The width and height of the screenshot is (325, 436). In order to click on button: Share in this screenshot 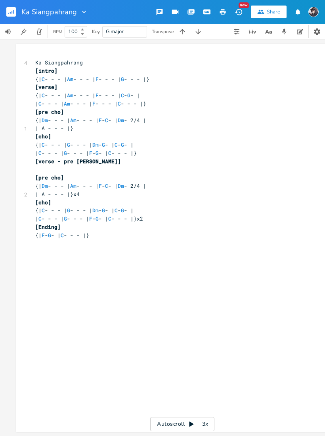, I will do `click(268, 12)`.